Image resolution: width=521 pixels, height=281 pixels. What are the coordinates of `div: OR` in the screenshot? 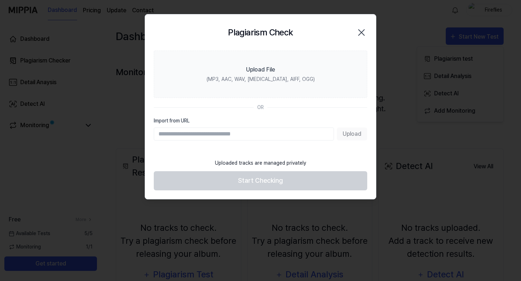 It's located at (260, 107).